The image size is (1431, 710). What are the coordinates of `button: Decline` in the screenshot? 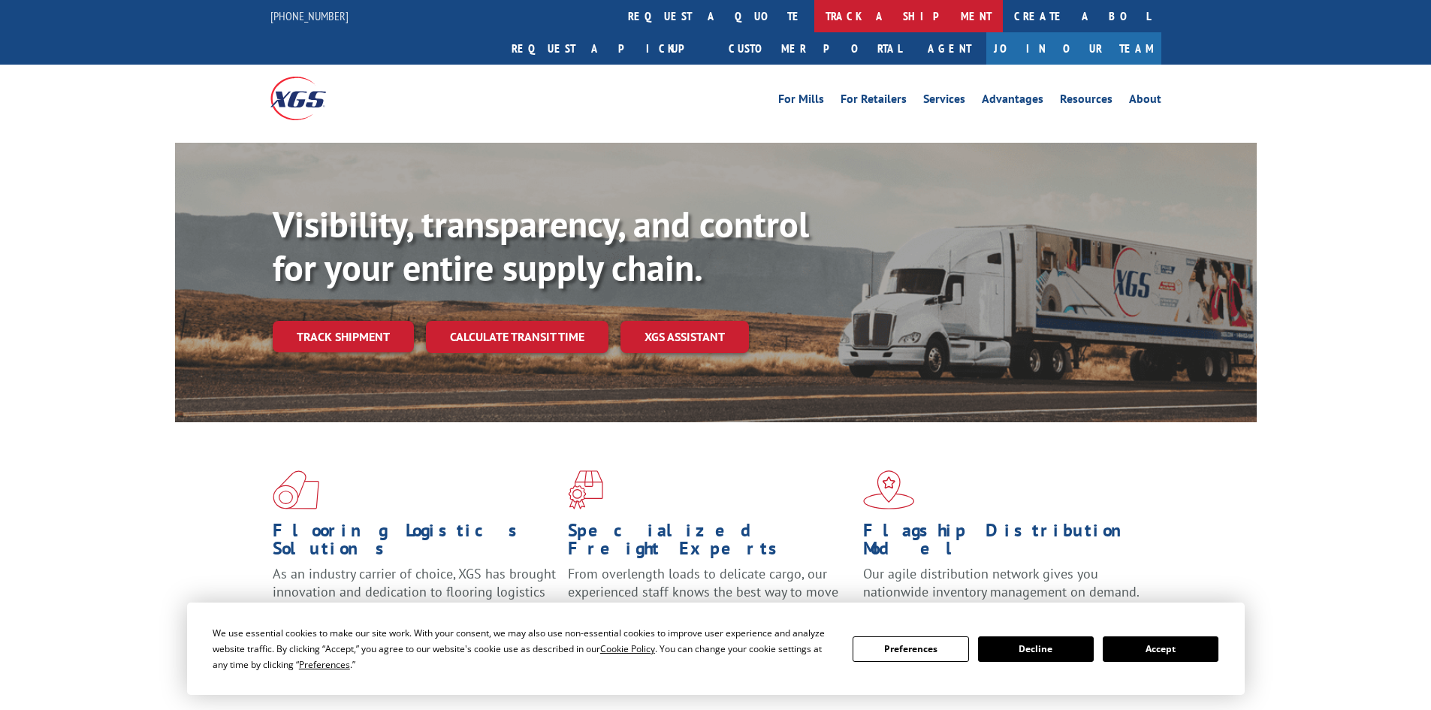 It's located at (1036, 649).